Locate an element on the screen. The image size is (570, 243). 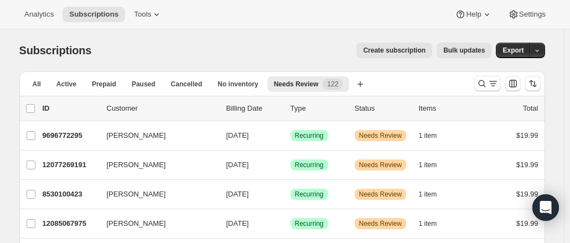
span: Active is located at coordinates (66, 84).